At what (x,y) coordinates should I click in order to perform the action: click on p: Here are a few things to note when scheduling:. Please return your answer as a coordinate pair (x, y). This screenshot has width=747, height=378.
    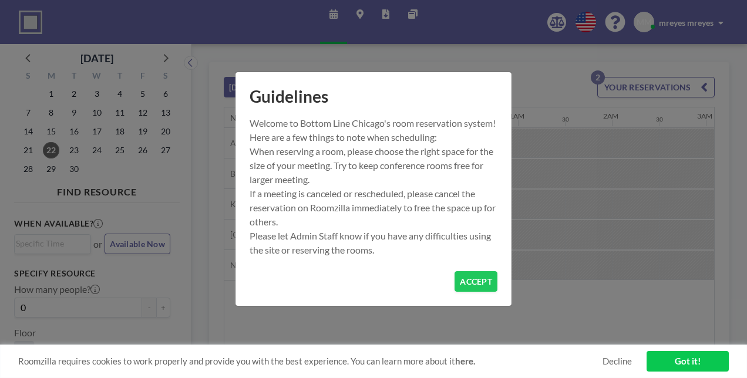
    Looking at the image, I should click on (373, 137).